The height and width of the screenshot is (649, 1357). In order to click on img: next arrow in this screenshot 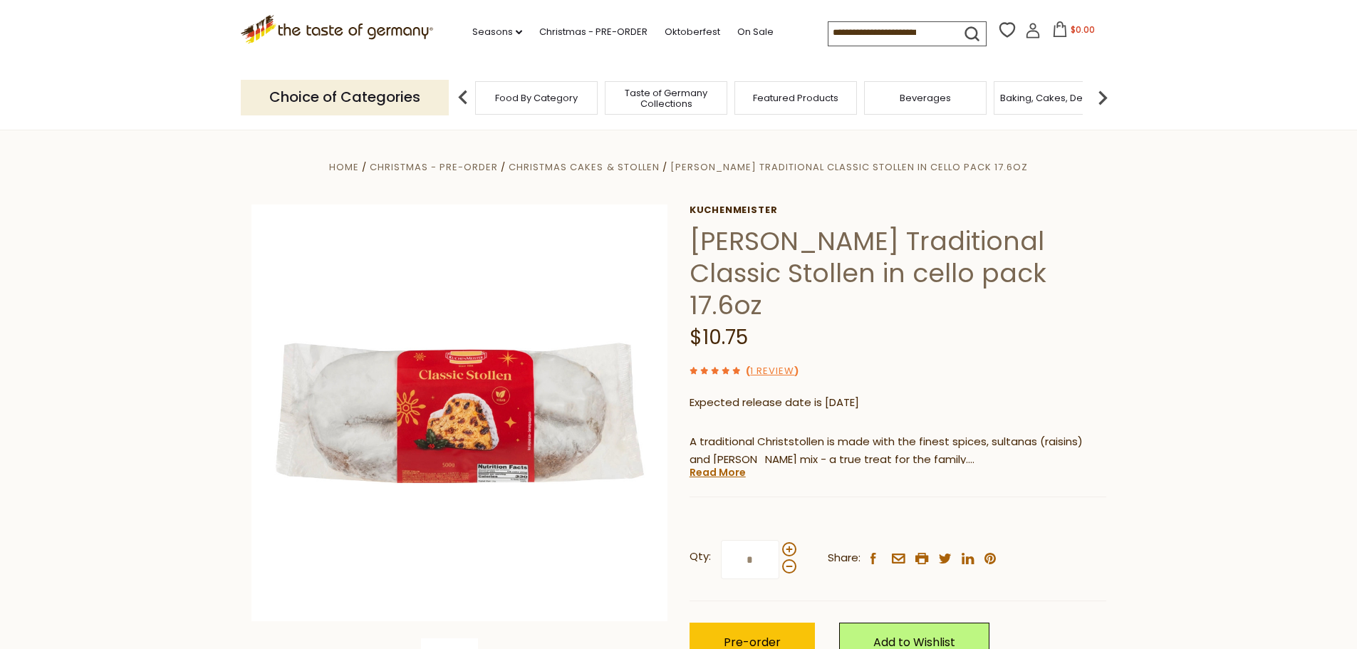, I will do `click(1103, 98)`.